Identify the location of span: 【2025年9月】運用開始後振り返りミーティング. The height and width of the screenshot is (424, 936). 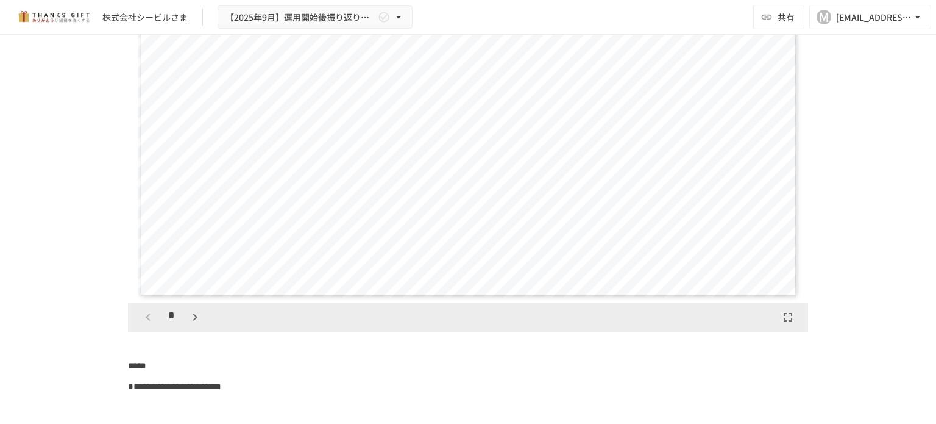
(301, 17).